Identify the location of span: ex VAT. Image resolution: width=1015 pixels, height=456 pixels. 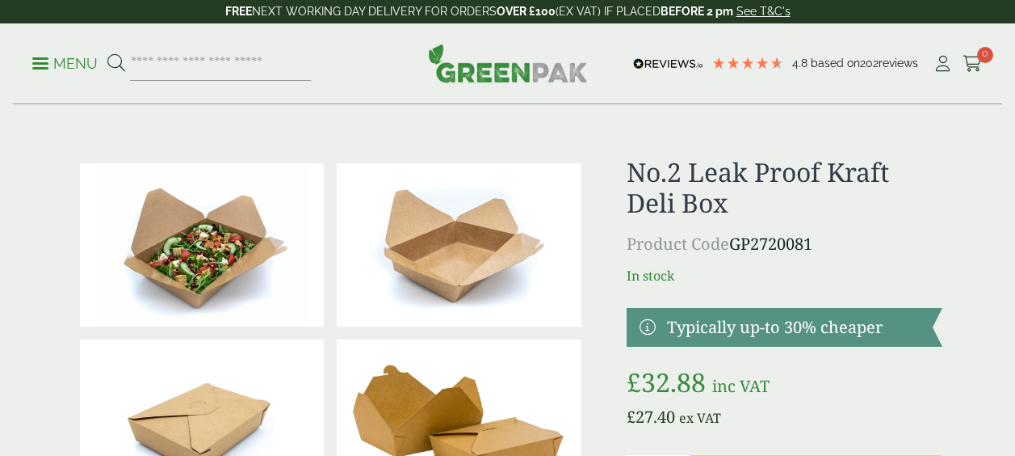
(700, 418).